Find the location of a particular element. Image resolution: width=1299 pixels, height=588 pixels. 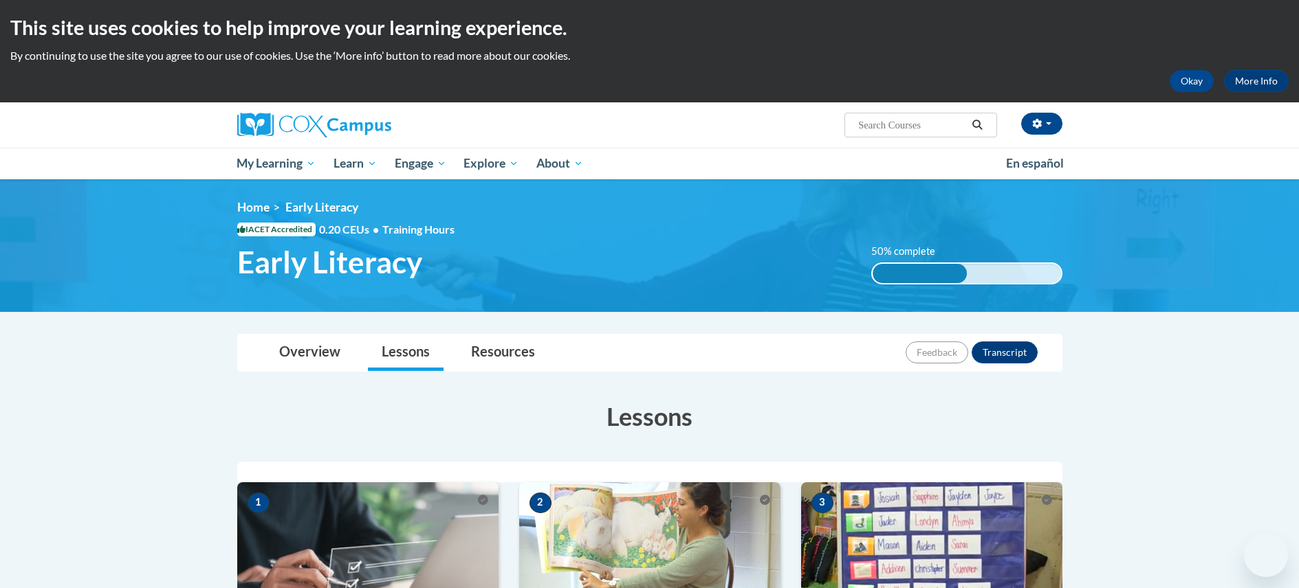

button: Okay is located at coordinates (1191, 81).